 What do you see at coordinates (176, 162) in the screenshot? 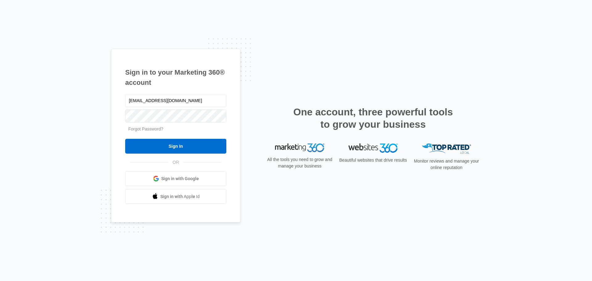
I see `span: OR` at bounding box center [176, 162].